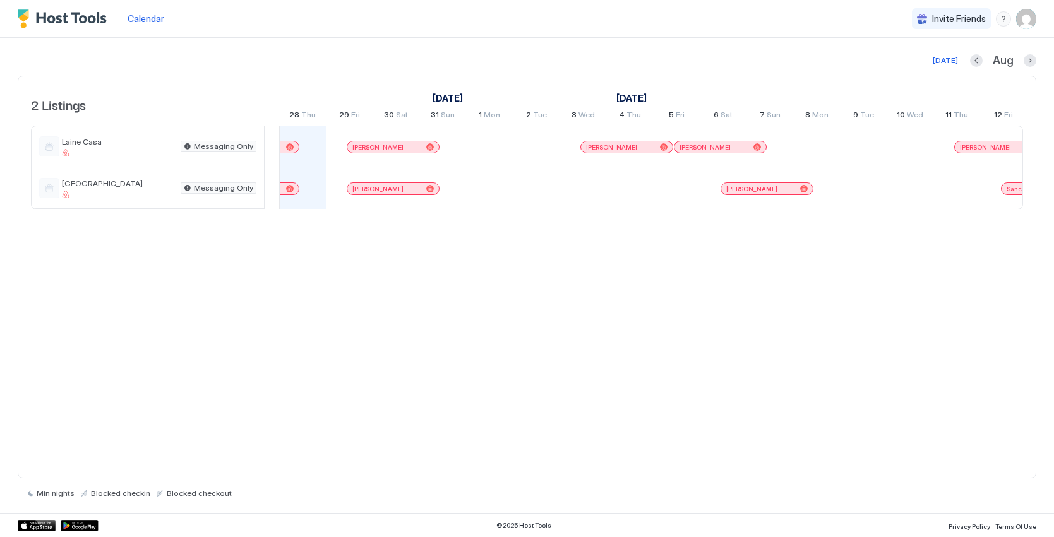 This screenshot has width=1054, height=537. I want to click on span: 9, so click(856, 116).